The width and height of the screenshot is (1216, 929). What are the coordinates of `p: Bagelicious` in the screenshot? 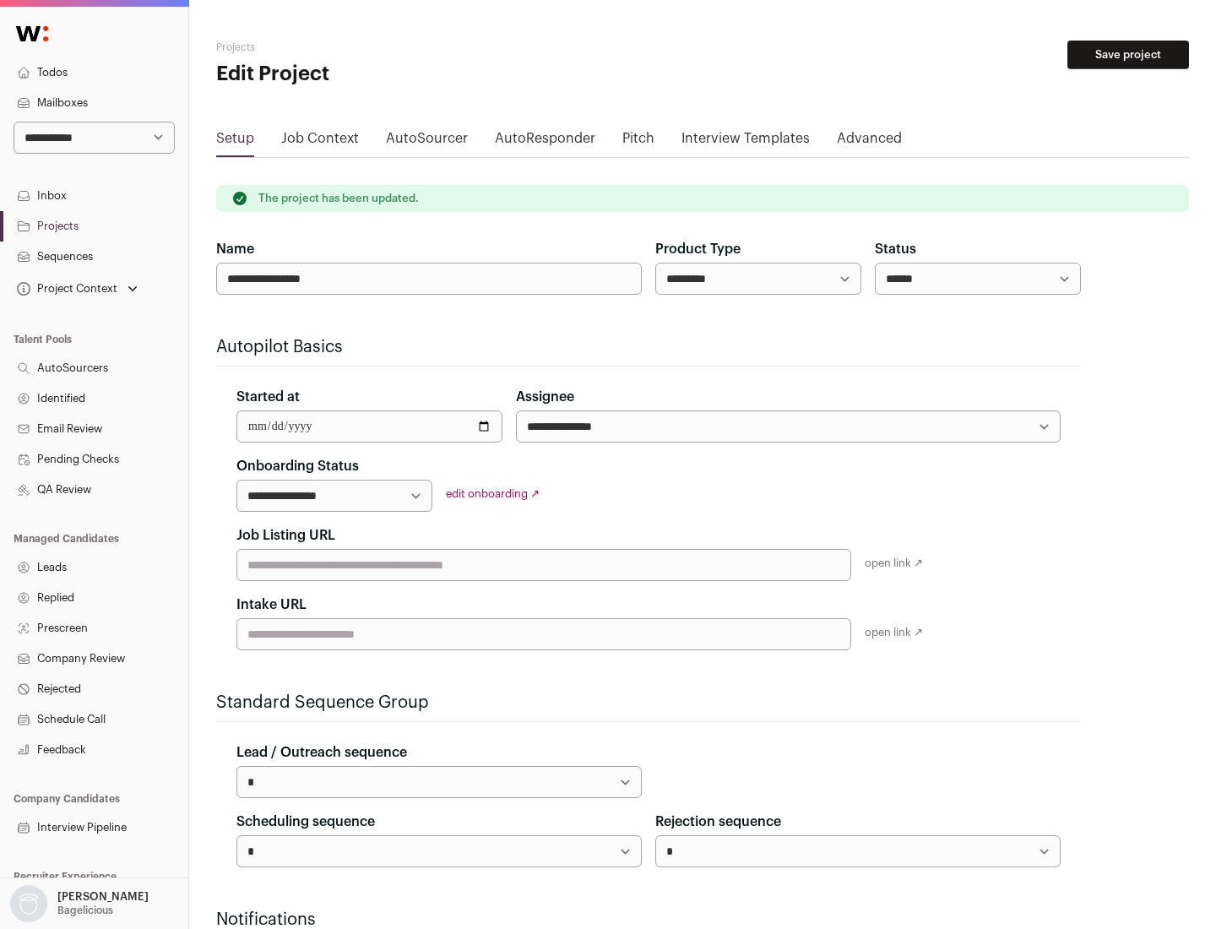 It's located at (85, 910).